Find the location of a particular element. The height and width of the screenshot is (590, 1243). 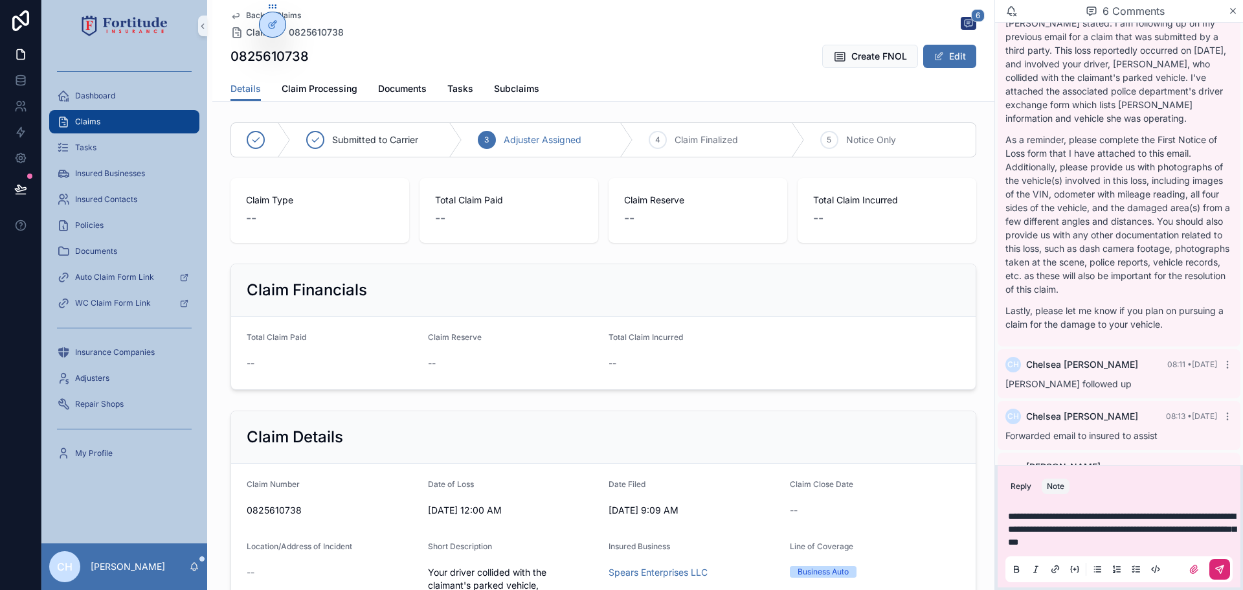

a: Claim Processing is located at coordinates (319, 90).